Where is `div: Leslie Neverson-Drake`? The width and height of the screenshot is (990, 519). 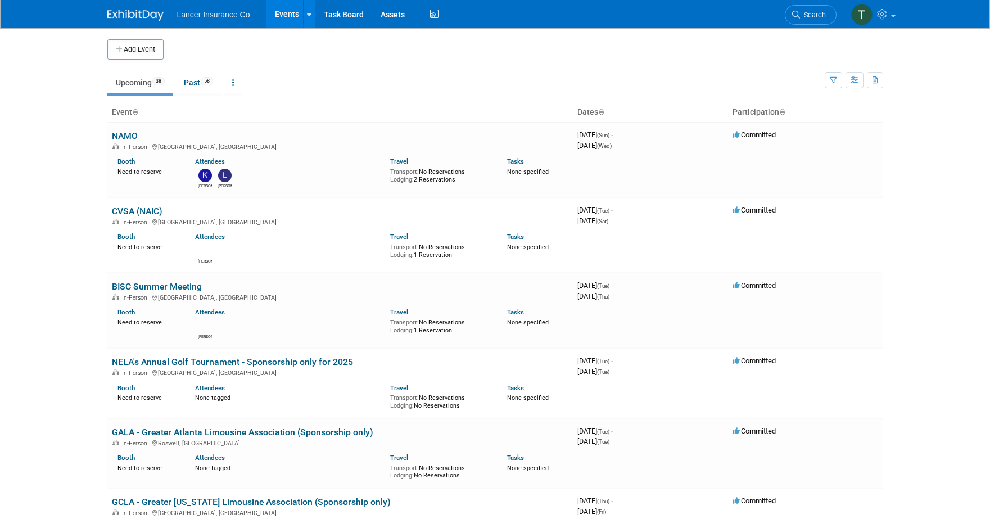 div: Leslie Neverson-Drake is located at coordinates (224, 186).